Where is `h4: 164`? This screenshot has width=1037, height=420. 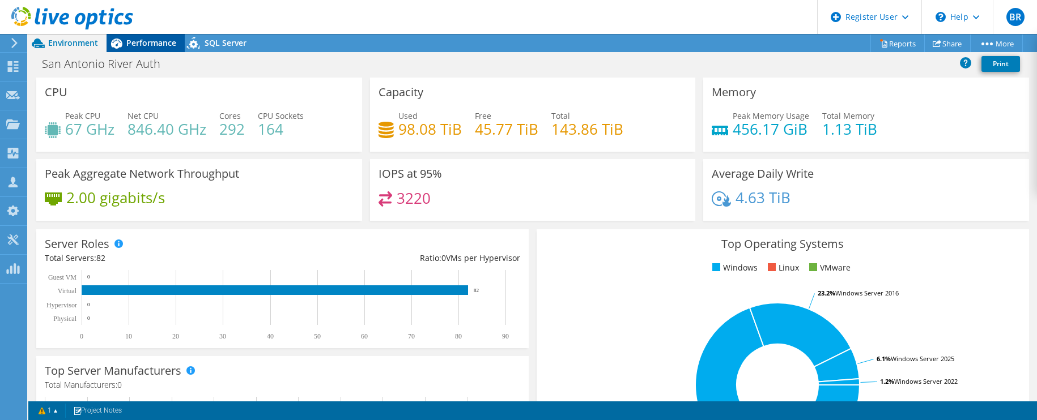 h4: 164 is located at coordinates (280, 129).